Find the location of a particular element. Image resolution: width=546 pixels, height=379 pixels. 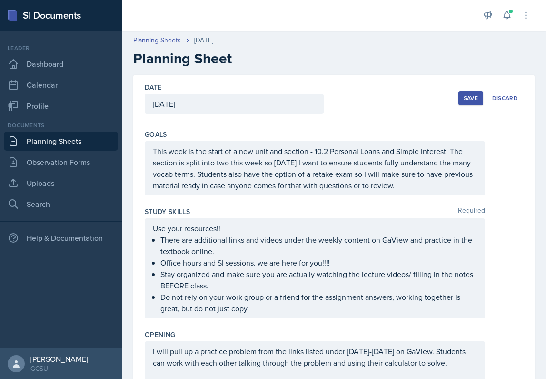

p: Use your resources!! is located at coordinates (315, 228).